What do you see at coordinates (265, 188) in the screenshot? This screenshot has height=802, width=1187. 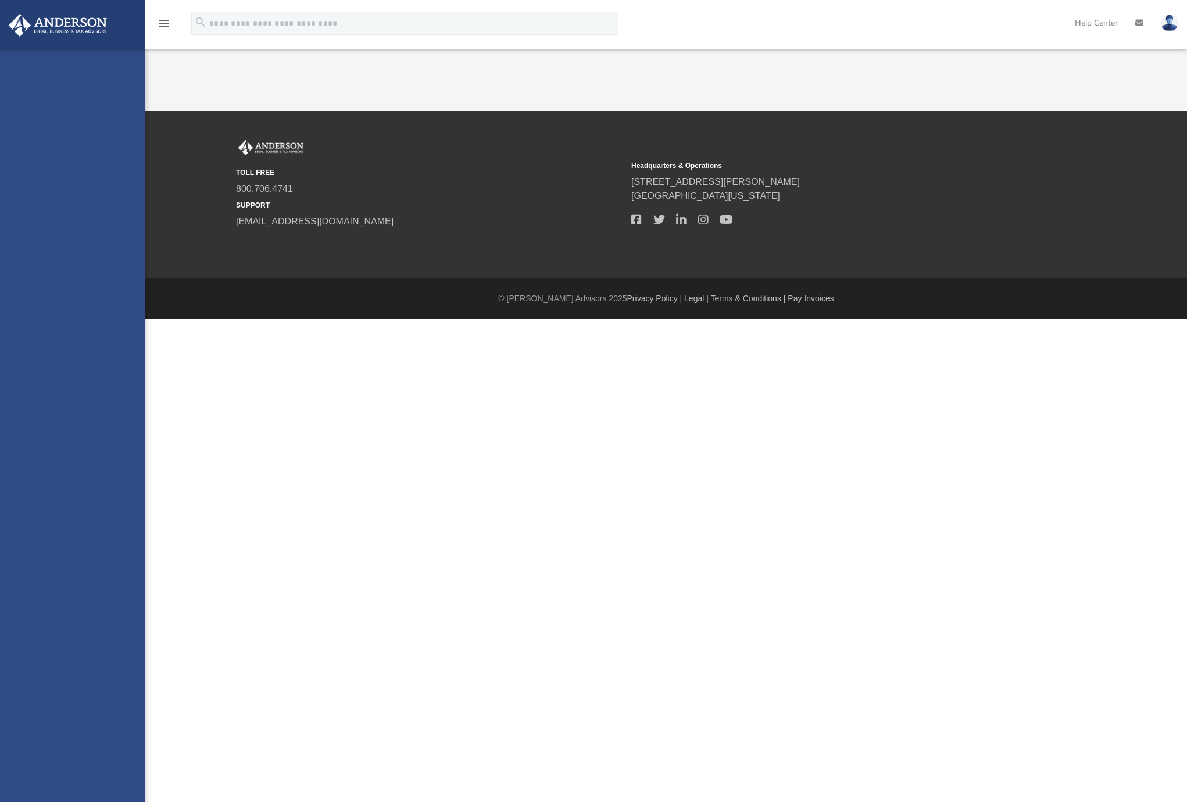 I see `a: 800.706.4741` at bounding box center [265, 188].